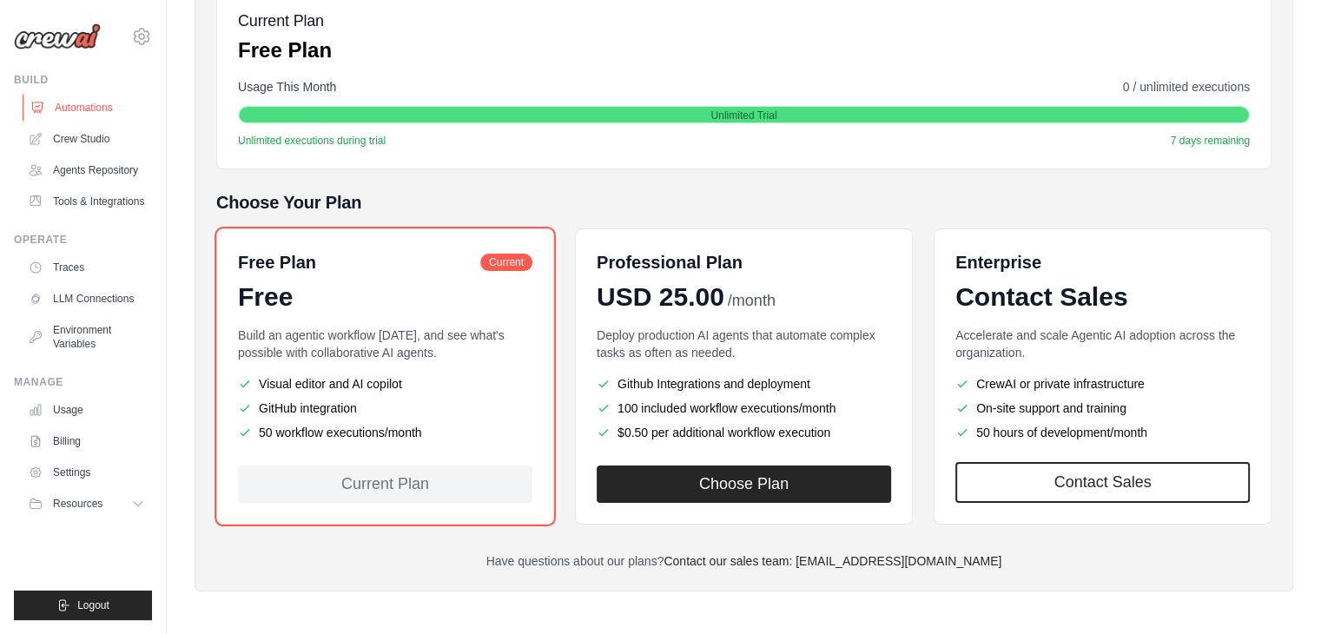 This screenshot has width=1321, height=634. What do you see at coordinates (385, 484) in the screenshot?
I see `div: Current Plan` at bounding box center [385, 484].